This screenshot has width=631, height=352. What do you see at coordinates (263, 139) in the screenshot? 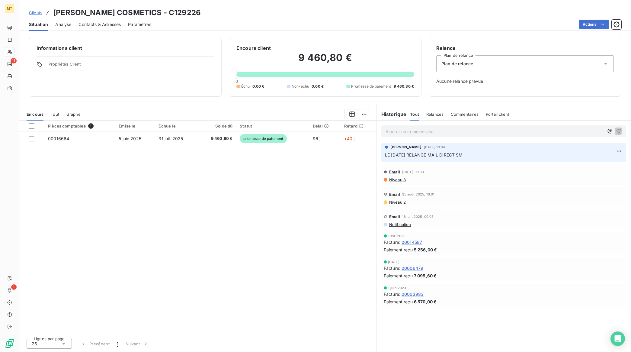
I see `span: promesse de paiement` at bounding box center [263, 139].